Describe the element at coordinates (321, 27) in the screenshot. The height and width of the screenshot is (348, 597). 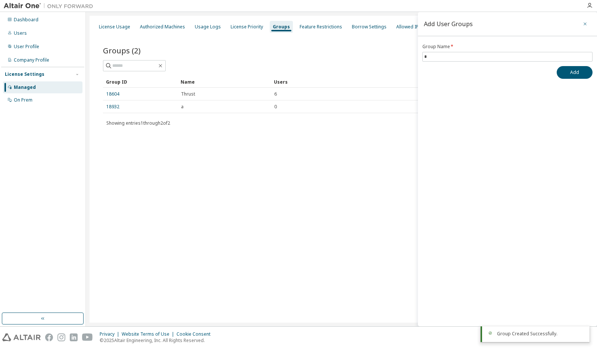
I see `div: Feature Restrictions` at that location.